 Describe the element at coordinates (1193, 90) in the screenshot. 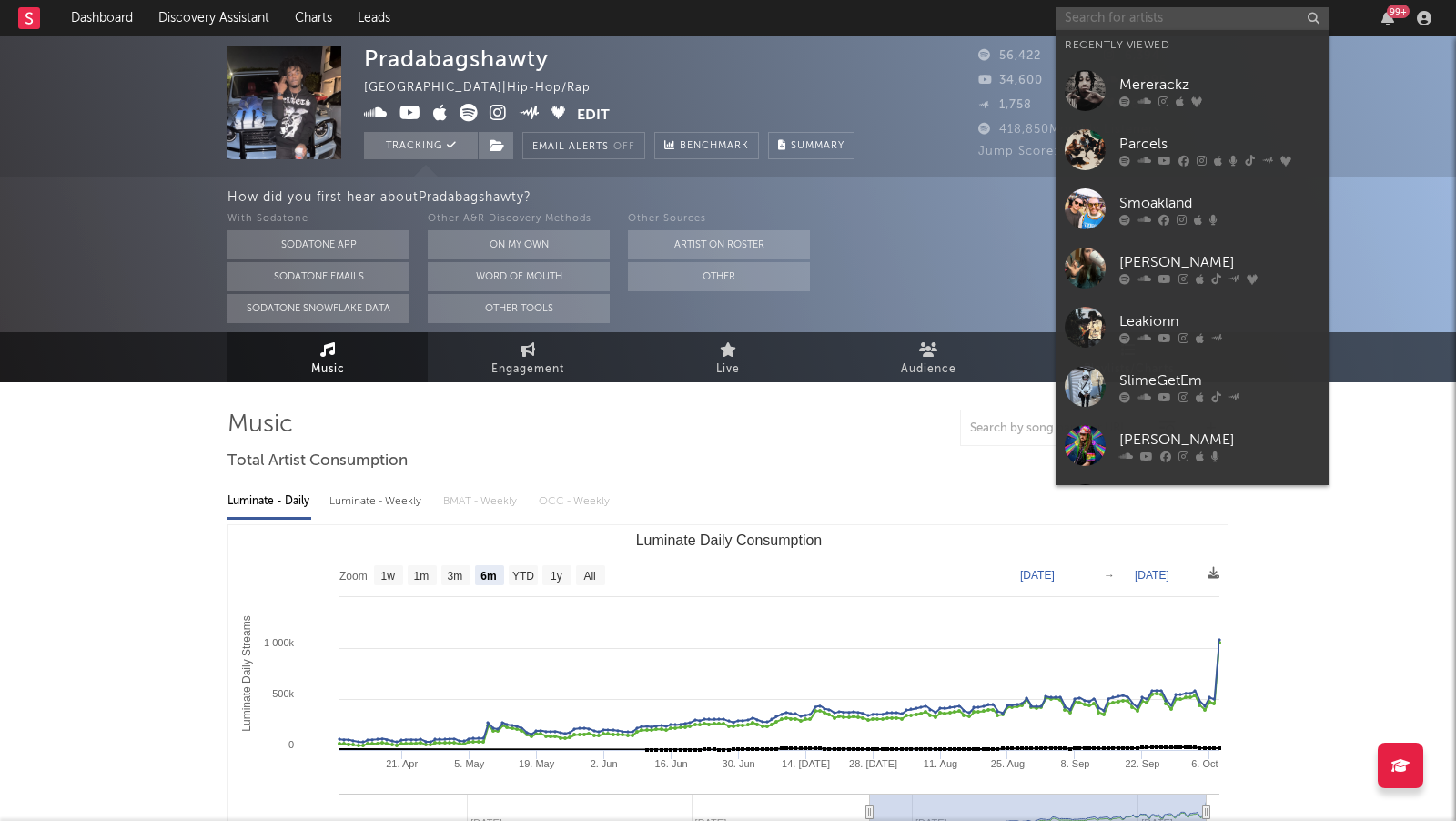

I see `a: Mererackz` at that location.